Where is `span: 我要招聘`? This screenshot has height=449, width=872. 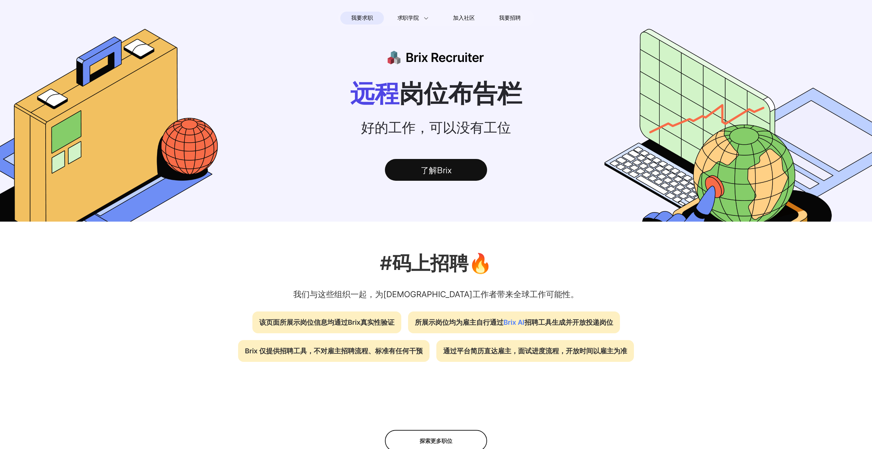
span: 我要招聘 is located at coordinates (509, 18).